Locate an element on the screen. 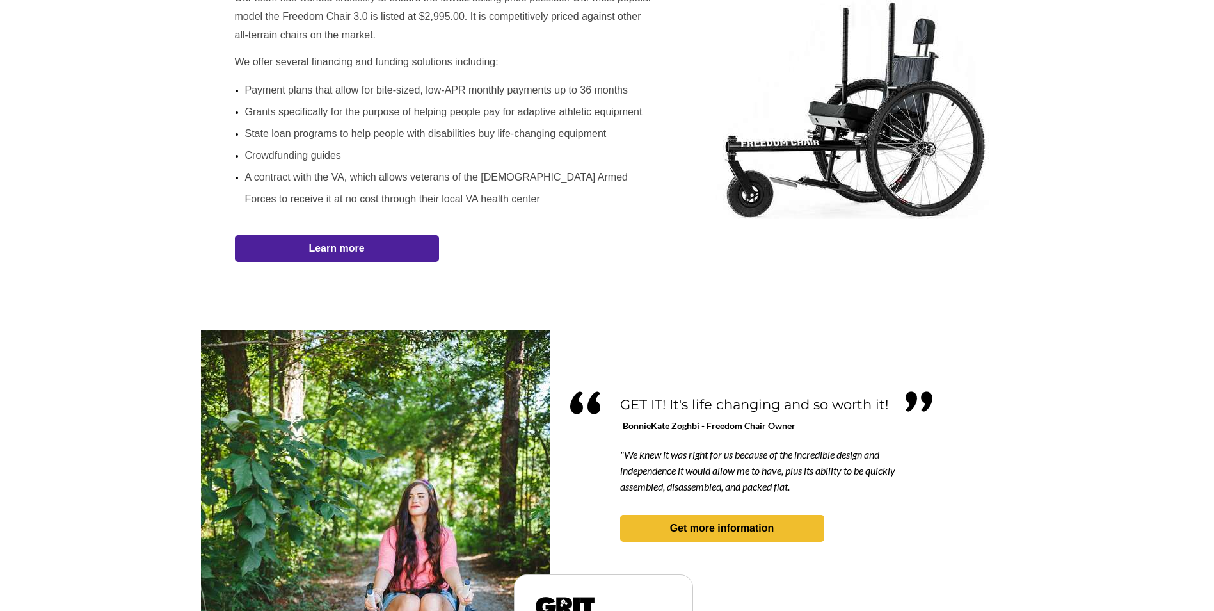 The height and width of the screenshot is (611, 1214). span: GET IT! It's life changing and so worth it! is located at coordinates (754, 404).